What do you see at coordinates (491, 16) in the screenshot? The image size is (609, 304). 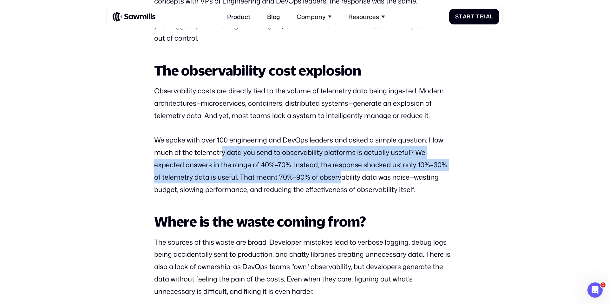 I see `span: l` at bounding box center [491, 16].